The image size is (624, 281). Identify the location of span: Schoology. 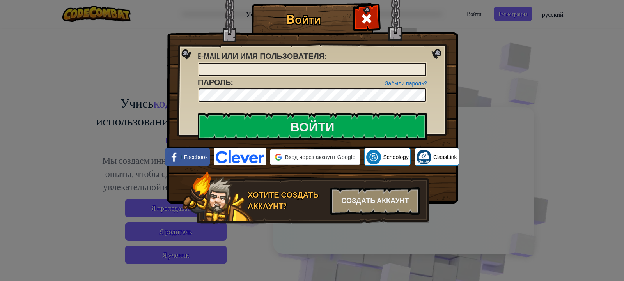
(396, 157).